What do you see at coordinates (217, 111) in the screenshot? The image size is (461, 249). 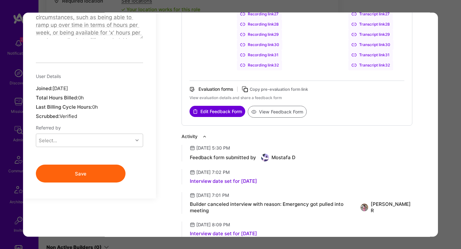 I see `button: Edit Feedback Form` at bounding box center [217, 111].